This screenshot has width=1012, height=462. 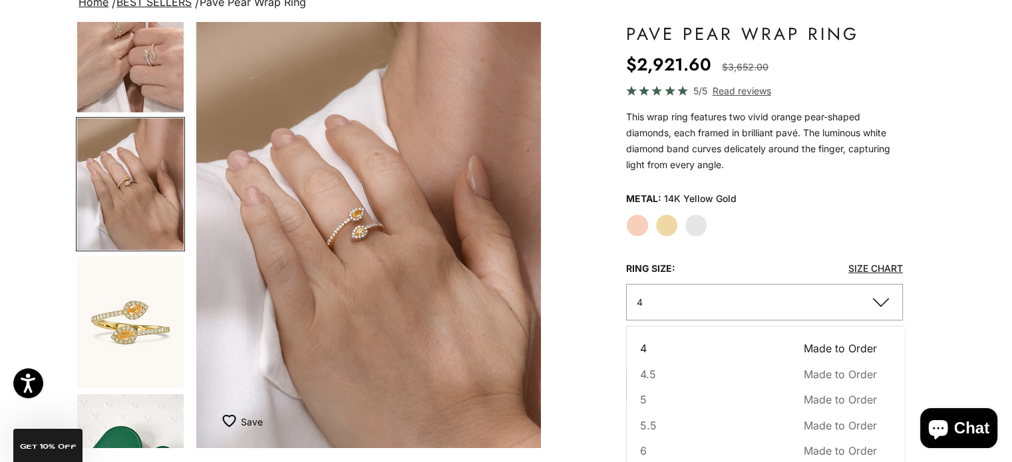 I want to click on div: GET 10% Off, so click(x=48, y=446).